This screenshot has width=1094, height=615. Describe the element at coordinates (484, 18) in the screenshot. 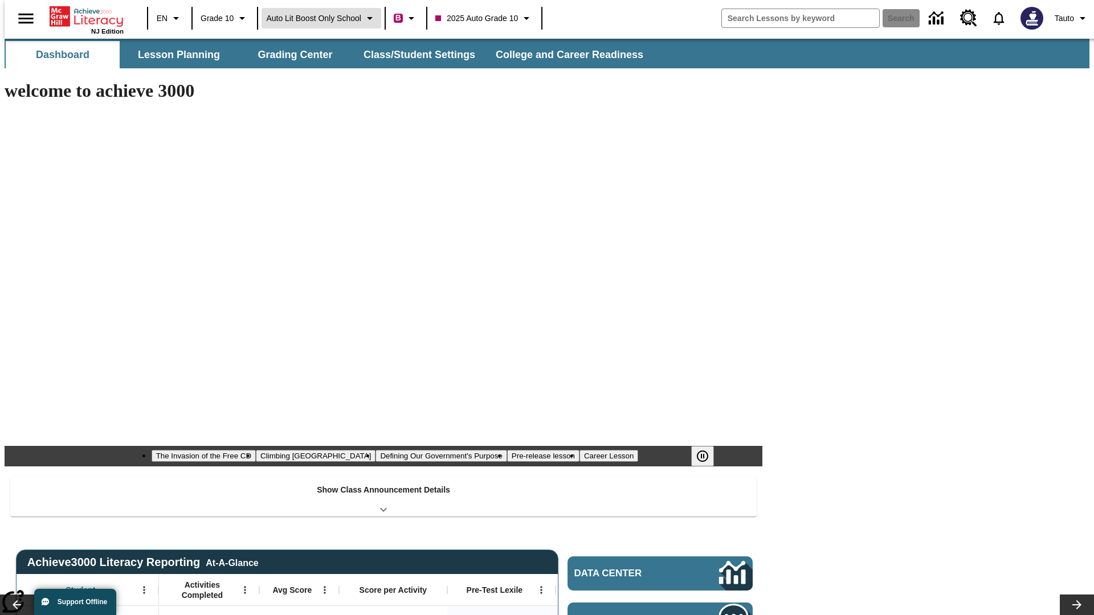

I see `button: Class: 2025 Auto Grade 10, Select your class` at that location.